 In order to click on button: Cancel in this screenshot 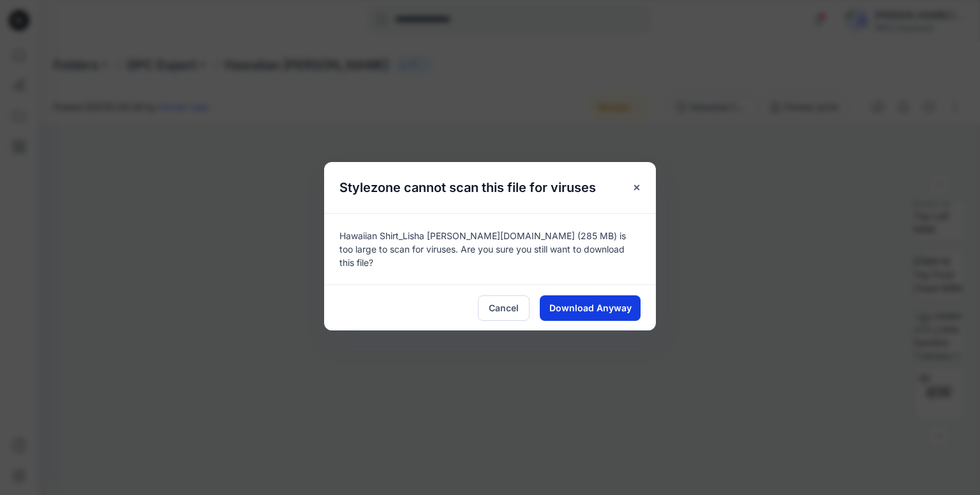, I will do `click(503, 308)`.